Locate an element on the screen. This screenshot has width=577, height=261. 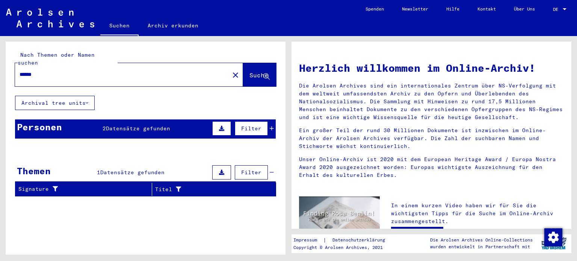
img: Arolsen_neg.svg is located at coordinates (50, 18).